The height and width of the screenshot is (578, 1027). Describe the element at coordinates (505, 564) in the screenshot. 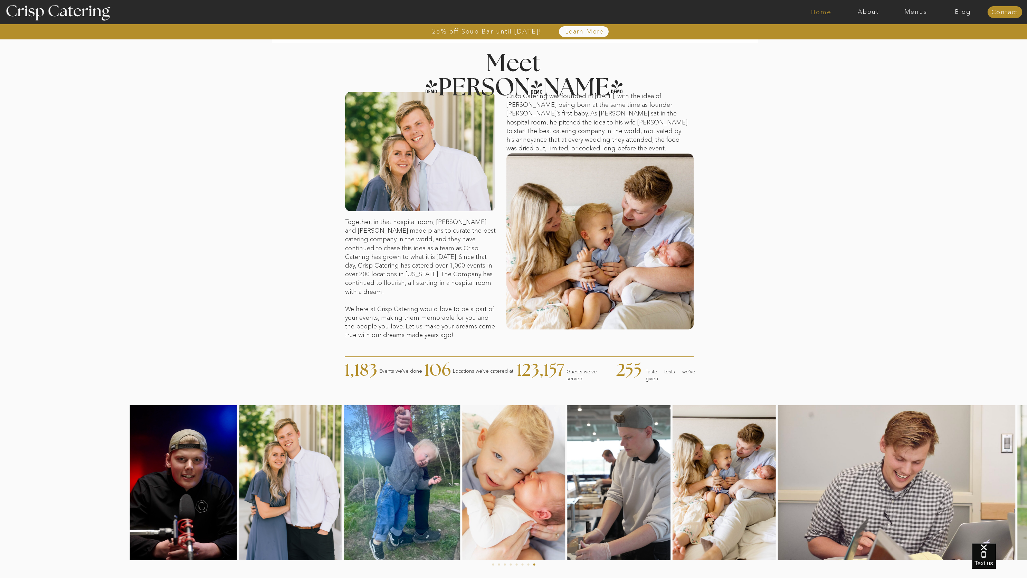

I see `li: Page dot 3` at that location.